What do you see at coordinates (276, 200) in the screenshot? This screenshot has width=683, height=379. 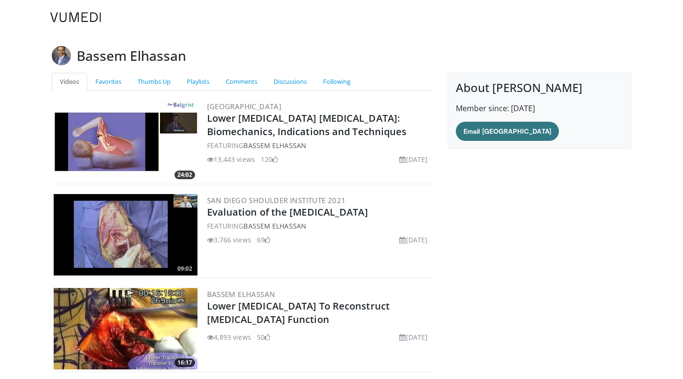 I see `a: San Diego Shoulder Institute 2021` at bounding box center [276, 200].